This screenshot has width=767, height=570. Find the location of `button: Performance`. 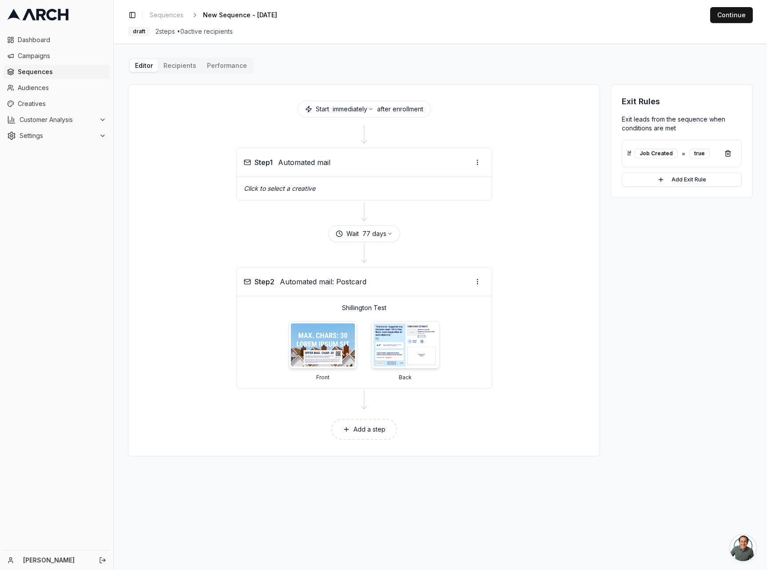

button: Performance is located at coordinates (227, 66).